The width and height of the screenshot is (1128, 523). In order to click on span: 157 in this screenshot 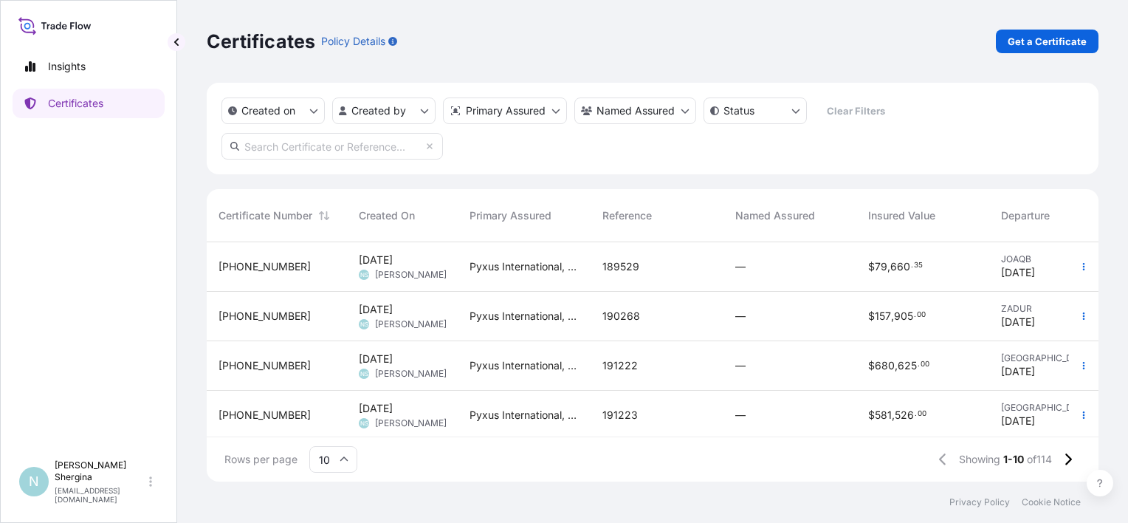, I will do `click(883, 316)`.